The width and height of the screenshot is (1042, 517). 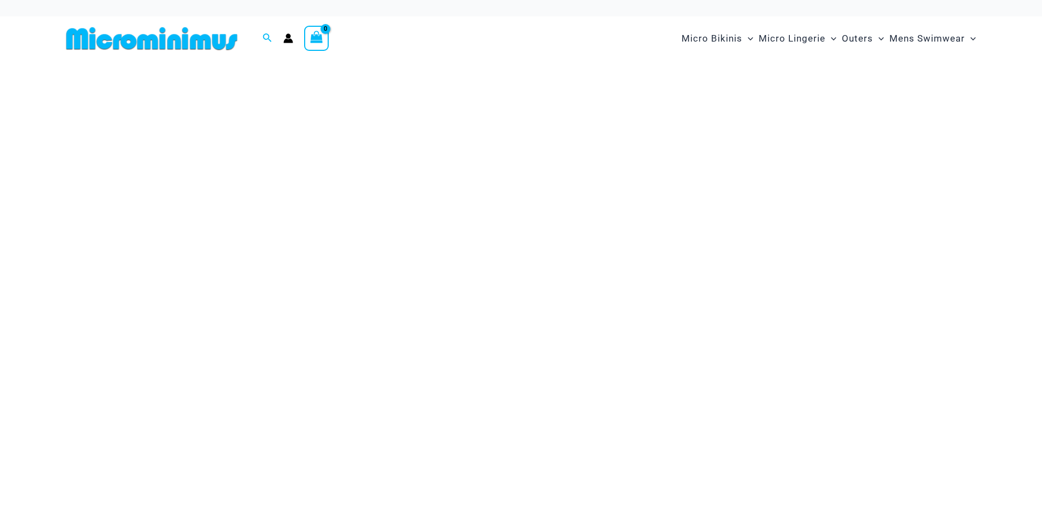 I want to click on a: Search icon link, so click(x=268, y=38).